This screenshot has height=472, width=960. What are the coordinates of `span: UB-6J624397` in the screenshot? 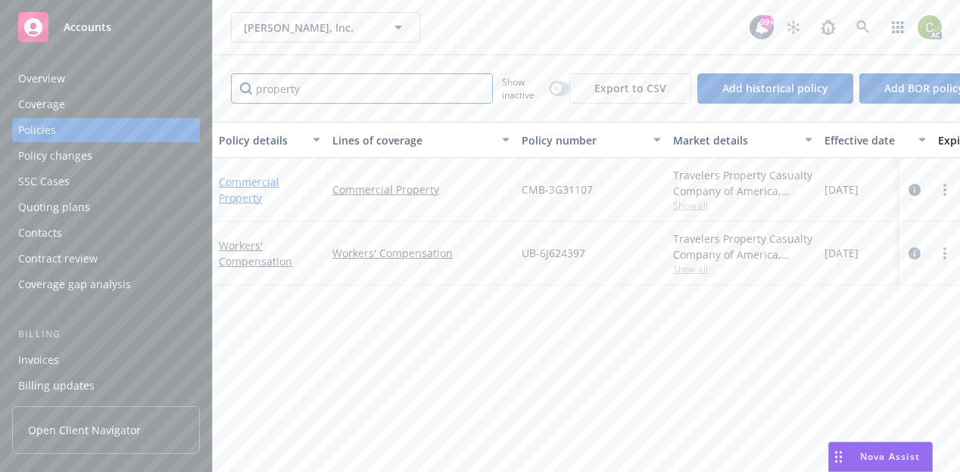 It's located at (553, 253).